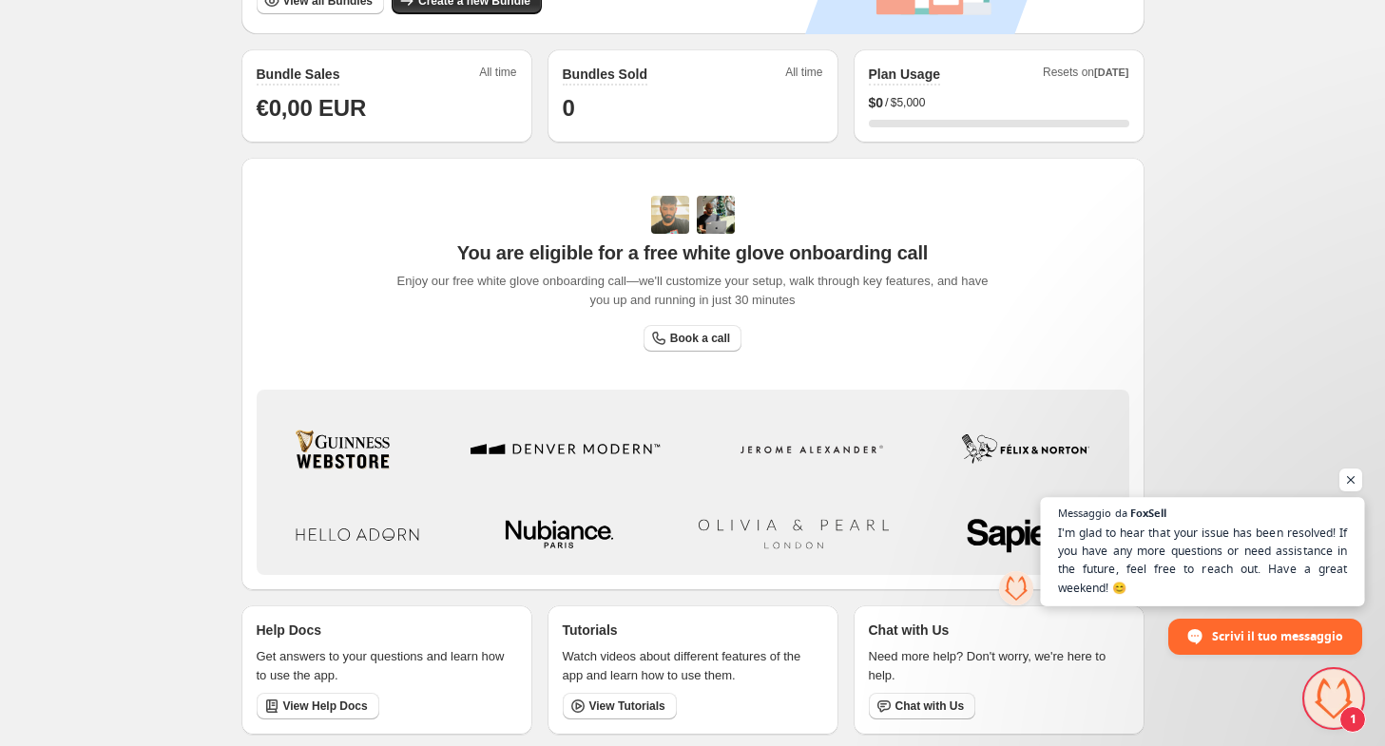 This screenshot has width=1385, height=746. I want to click on span: View Help Docs, so click(325, 706).